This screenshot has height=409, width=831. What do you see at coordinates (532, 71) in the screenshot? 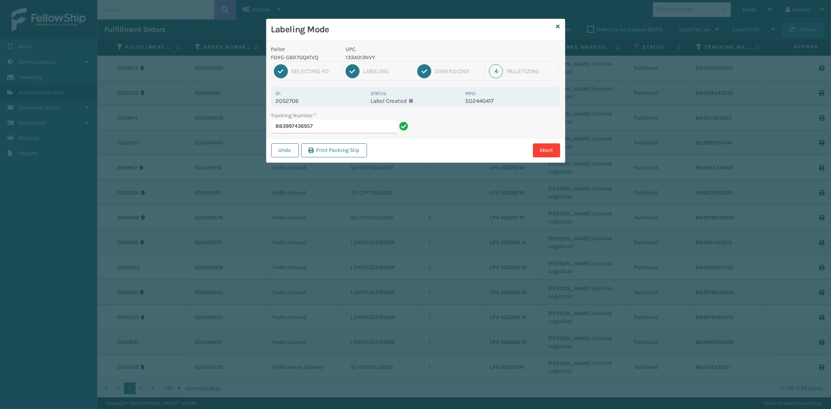
I see `div: Palletizing` at bounding box center [532, 71].